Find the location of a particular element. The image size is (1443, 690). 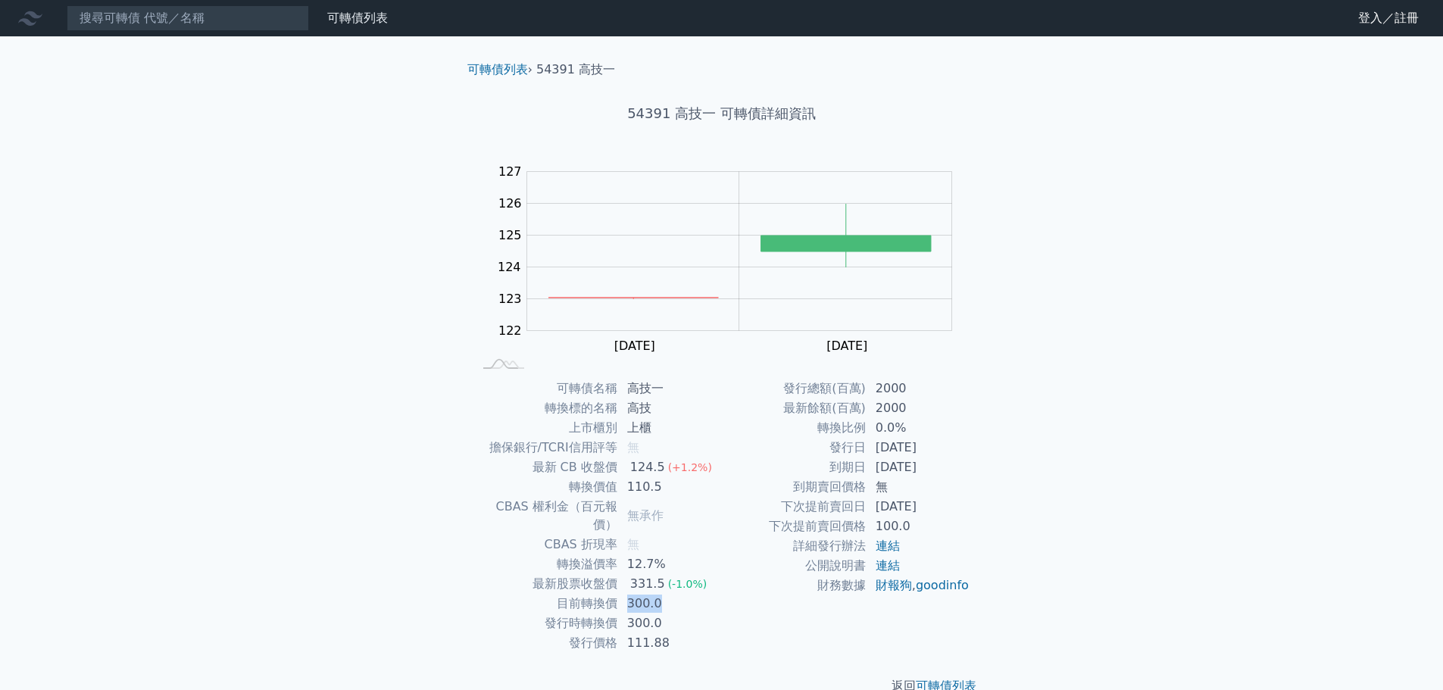

td: 110.5 is located at coordinates (670, 487).